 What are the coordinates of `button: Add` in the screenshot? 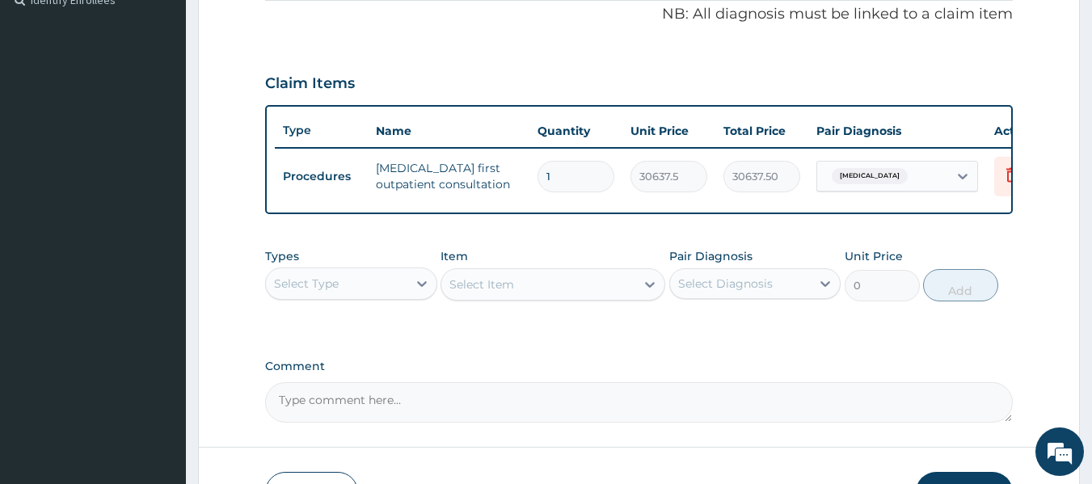 It's located at (960, 285).